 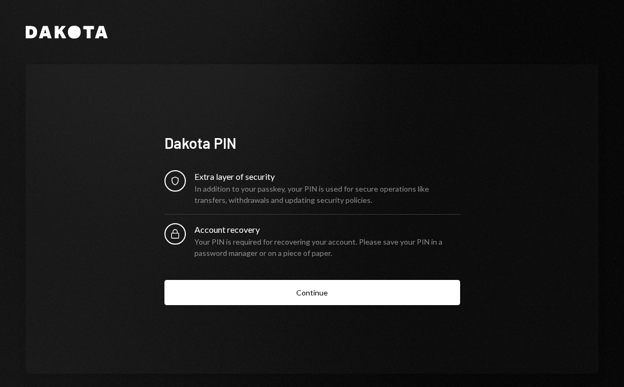 I want to click on button: Continue, so click(x=312, y=292).